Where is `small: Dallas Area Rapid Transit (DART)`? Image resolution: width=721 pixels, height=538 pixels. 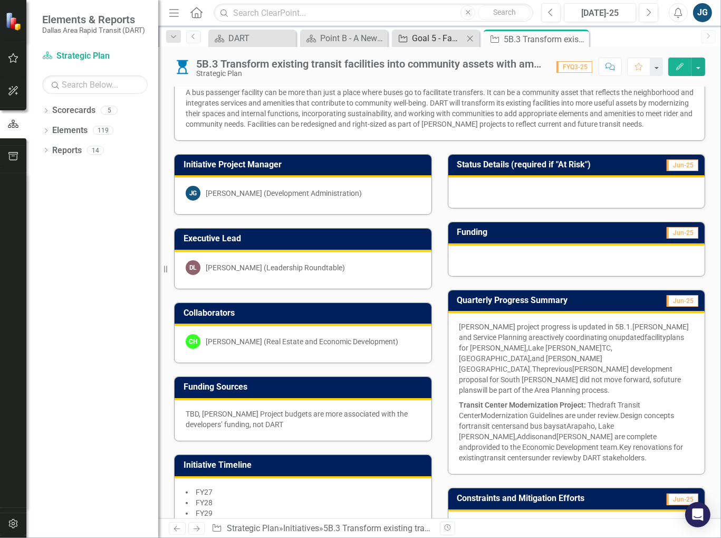
small: Dallas Area Rapid Transit (DART) is located at coordinates (93, 30).